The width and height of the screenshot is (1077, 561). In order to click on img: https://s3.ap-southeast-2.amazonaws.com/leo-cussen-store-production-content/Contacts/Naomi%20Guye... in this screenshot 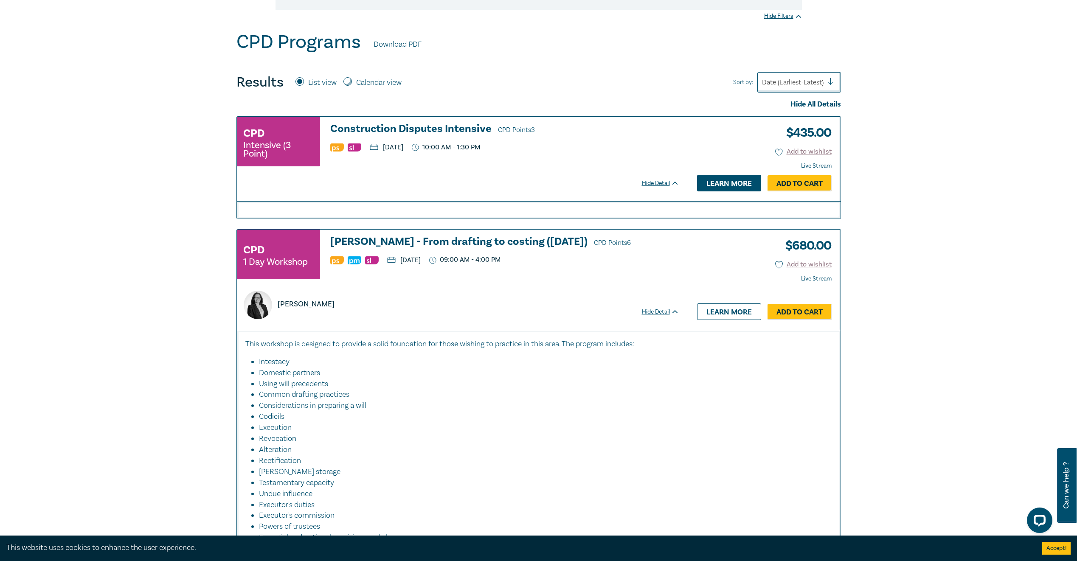, I will do `click(258, 305)`.